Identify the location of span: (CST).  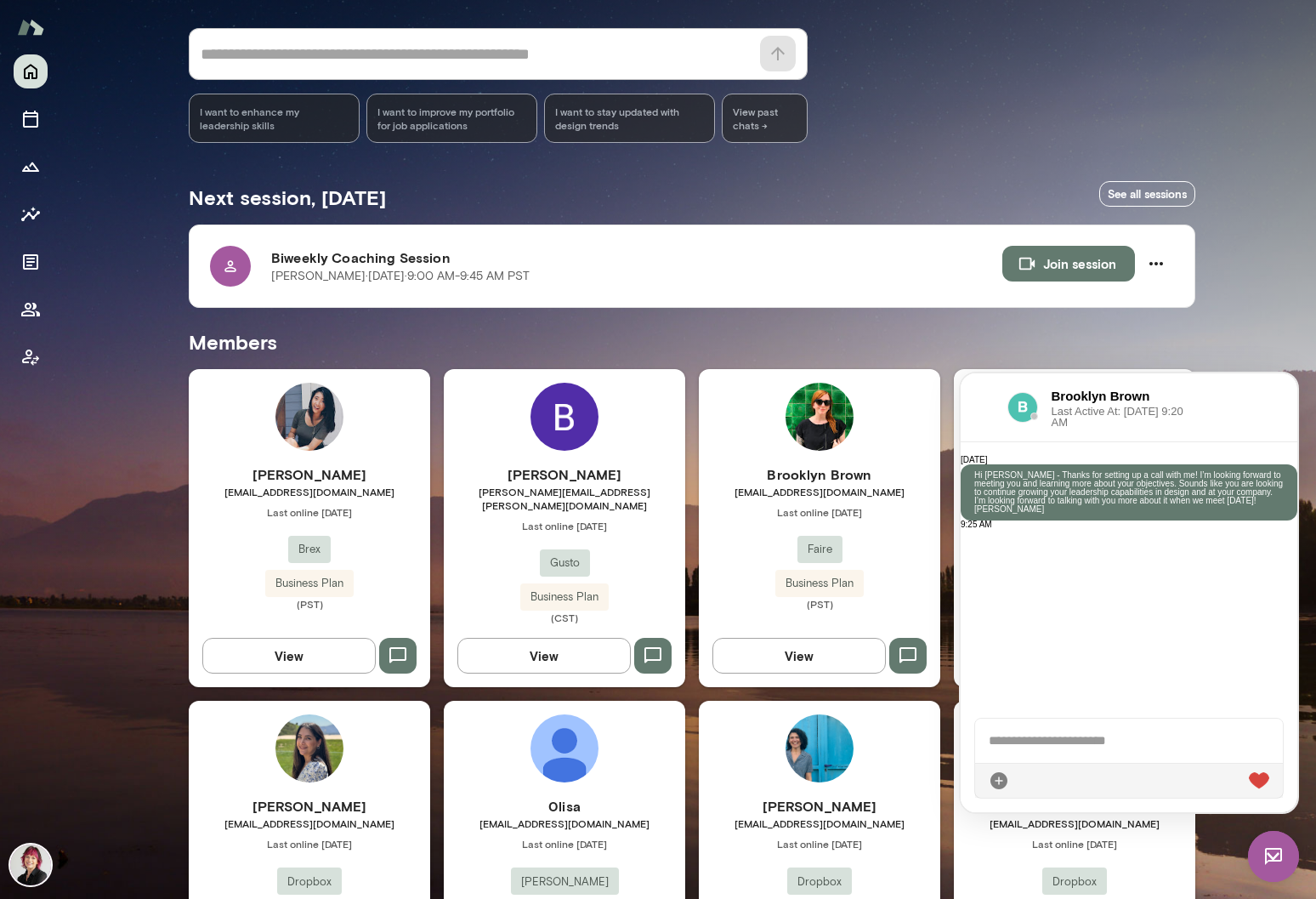
(564, 617).